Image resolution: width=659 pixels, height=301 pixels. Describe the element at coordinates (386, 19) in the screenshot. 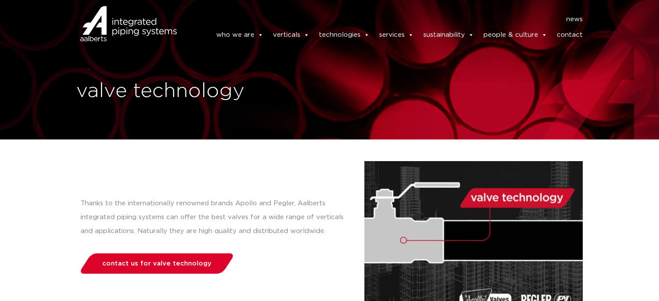

I see `nav: Menu` at that location.